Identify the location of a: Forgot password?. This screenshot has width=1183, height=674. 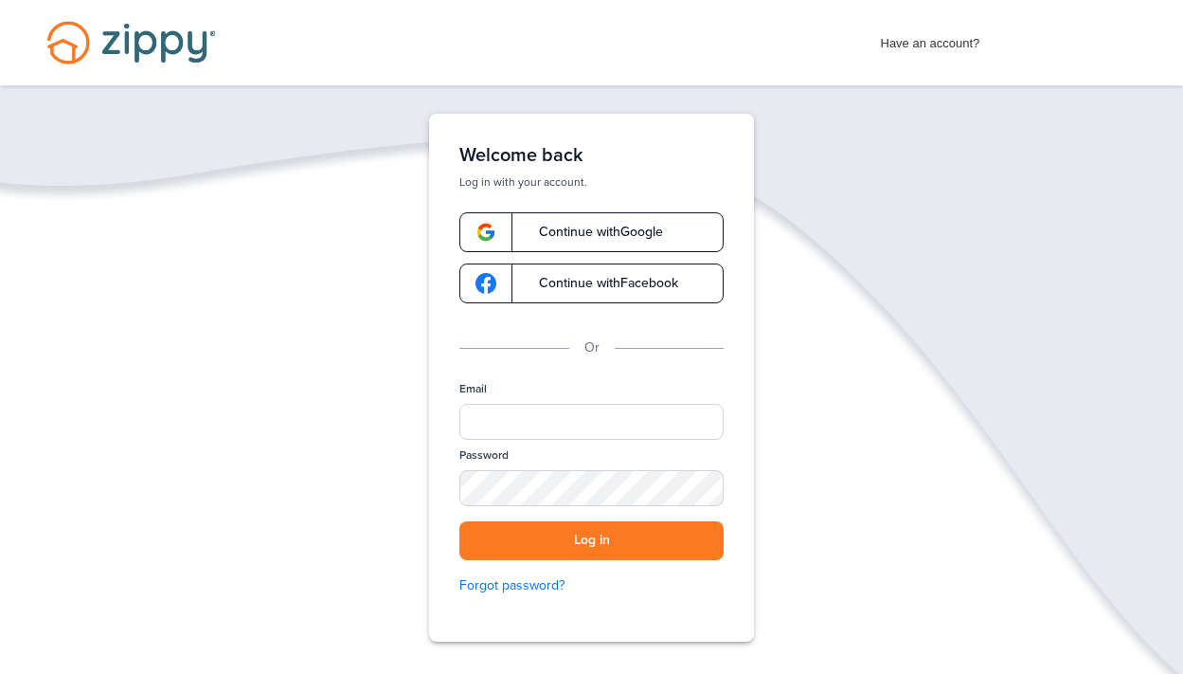
(591, 585).